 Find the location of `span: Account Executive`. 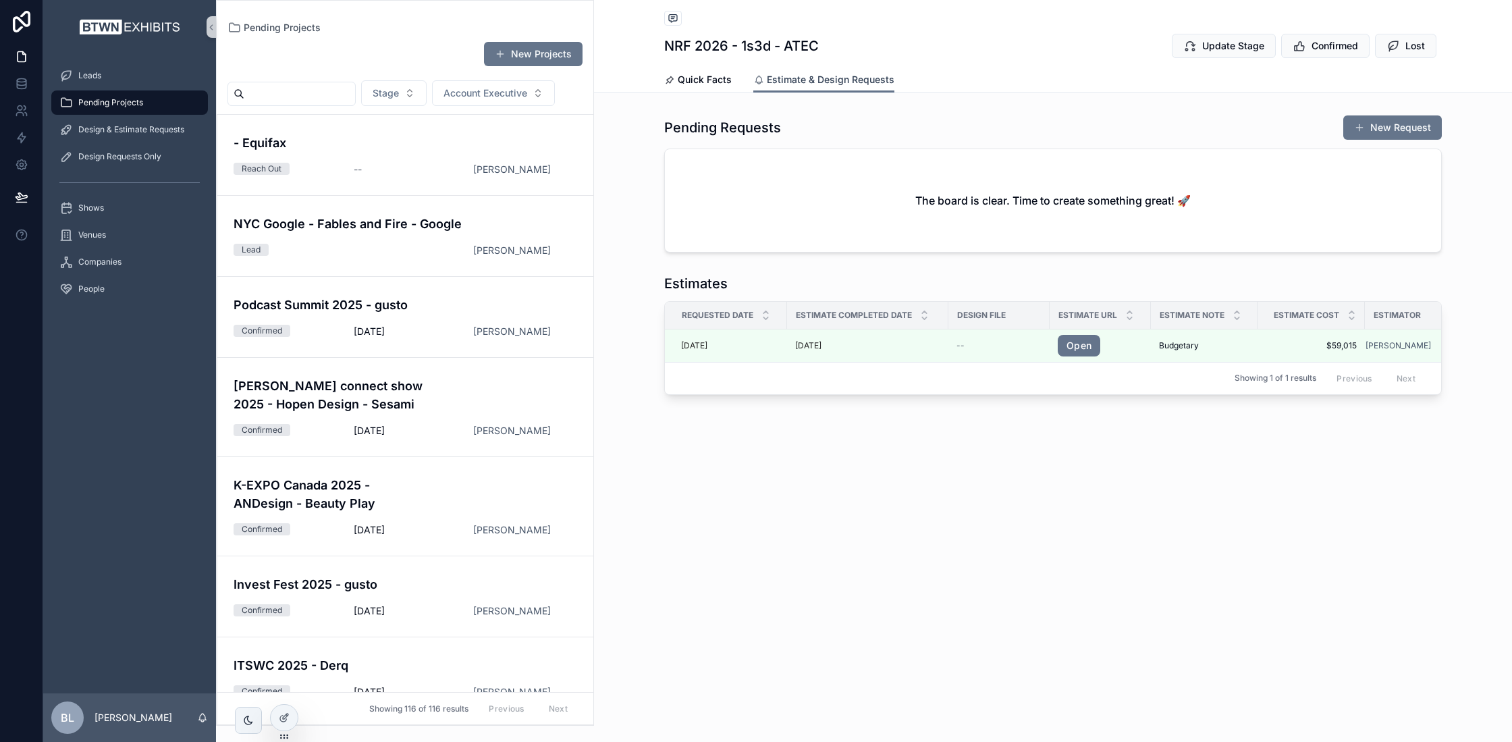

span: Account Executive is located at coordinates (485, 93).